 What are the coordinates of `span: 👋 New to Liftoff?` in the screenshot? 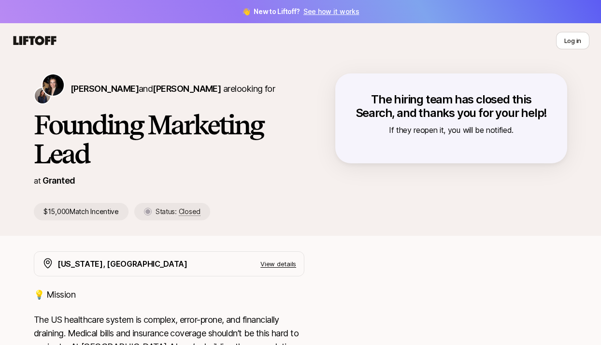 It's located at (301, 12).